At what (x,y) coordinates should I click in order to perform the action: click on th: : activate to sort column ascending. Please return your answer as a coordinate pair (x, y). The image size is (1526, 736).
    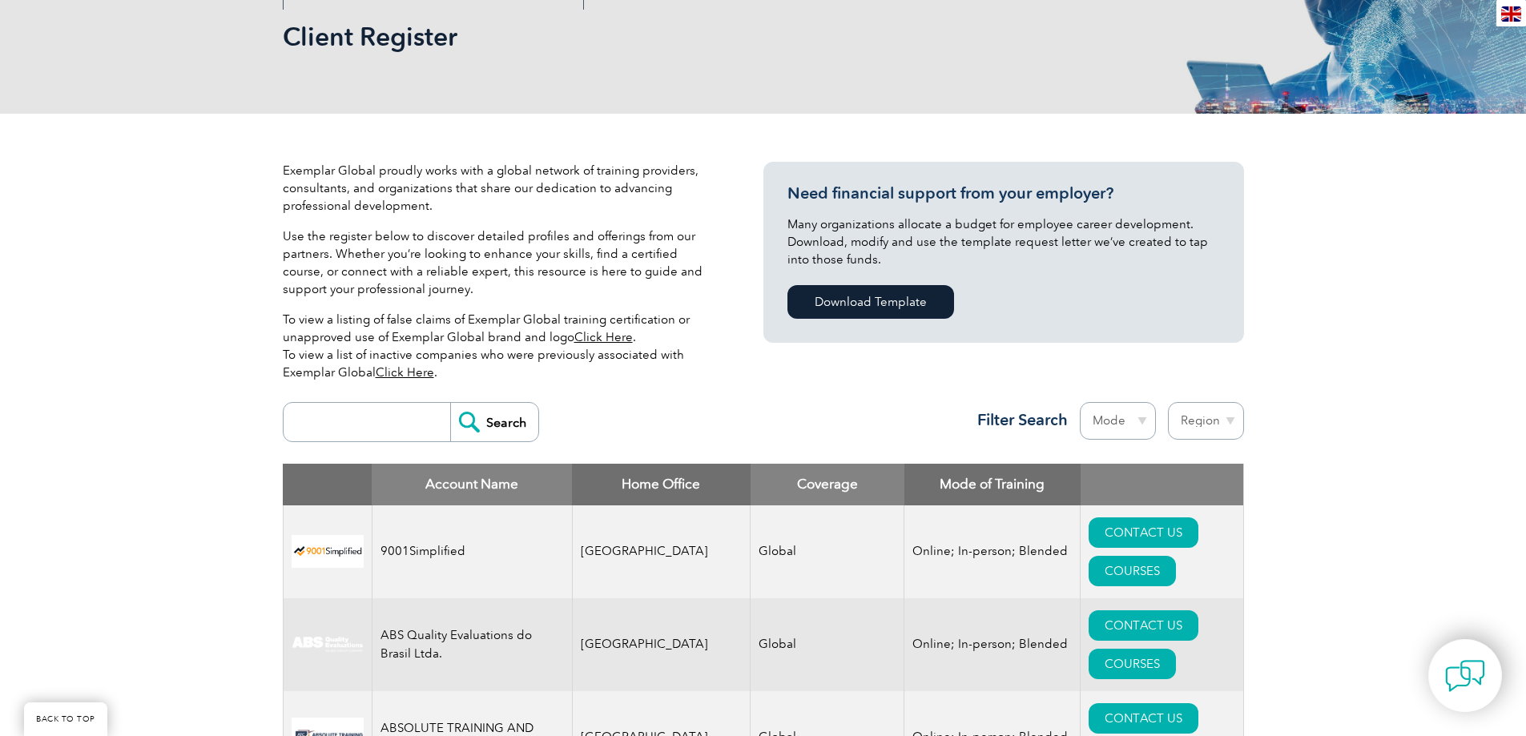
    Looking at the image, I should click on (1162, 485).